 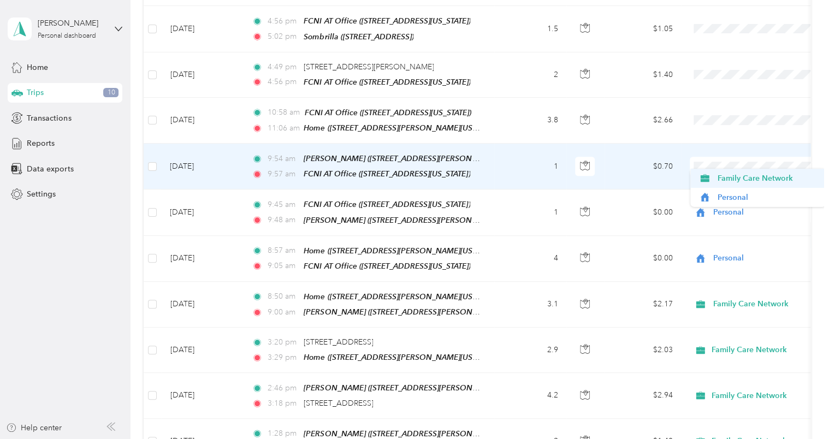 What do you see at coordinates (49, 118) in the screenshot?
I see `span: Transactions` at bounding box center [49, 118].